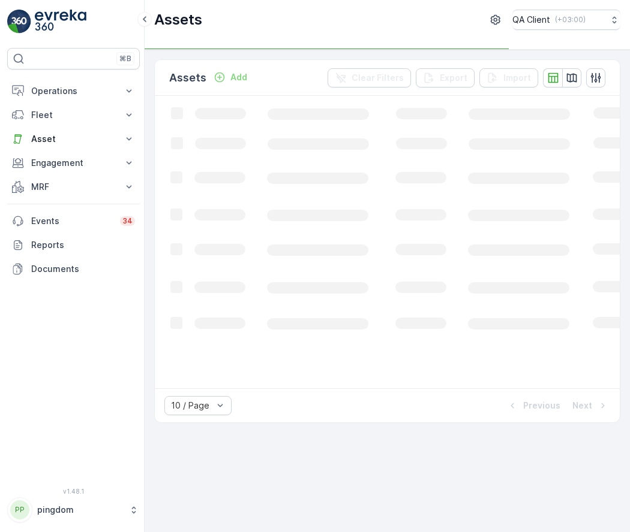 The width and height of the screenshot is (630, 532). What do you see at coordinates (508, 78) in the screenshot?
I see `button: Import` at bounding box center [508, 78].